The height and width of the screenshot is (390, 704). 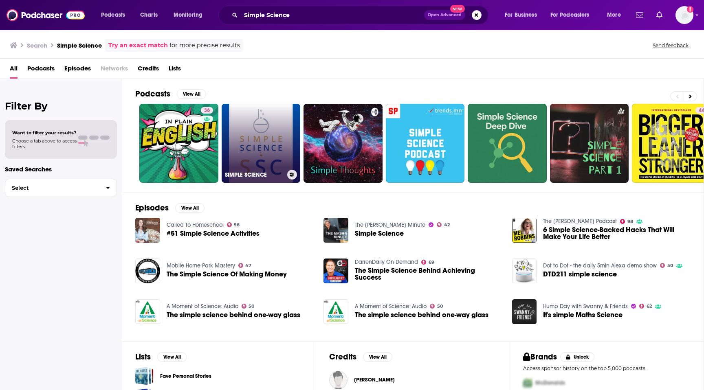 I want to click on span: Lists, so click(x=175, y=70).